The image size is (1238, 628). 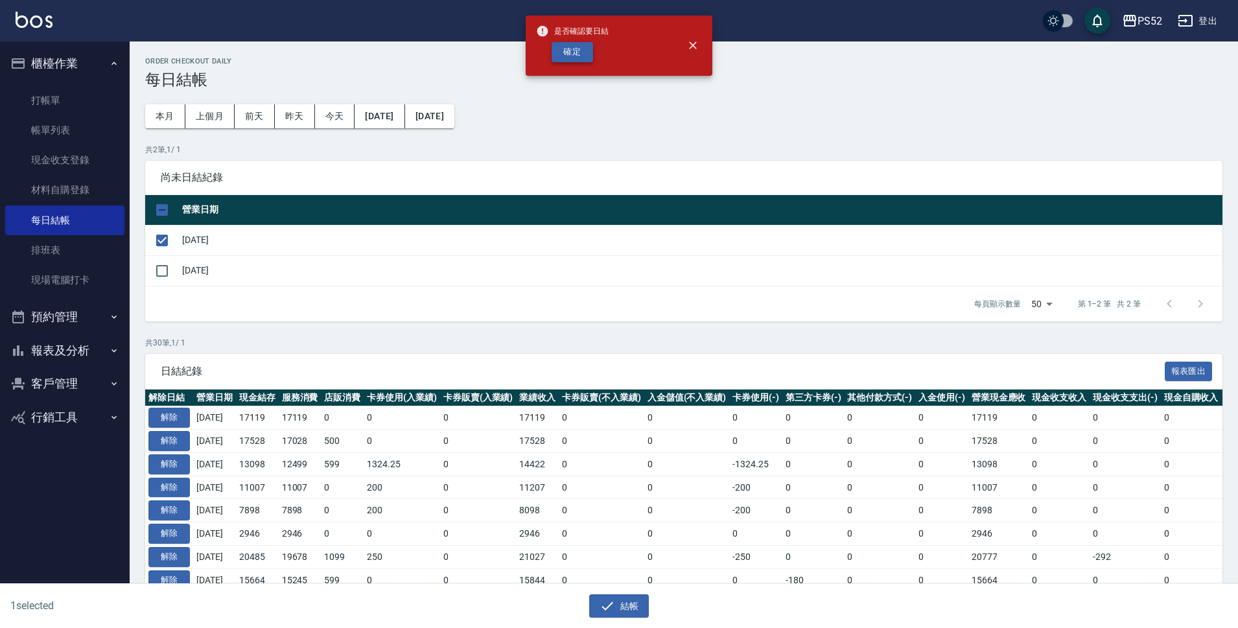 I want to click on td: 2946, so click(x=257, y=534).